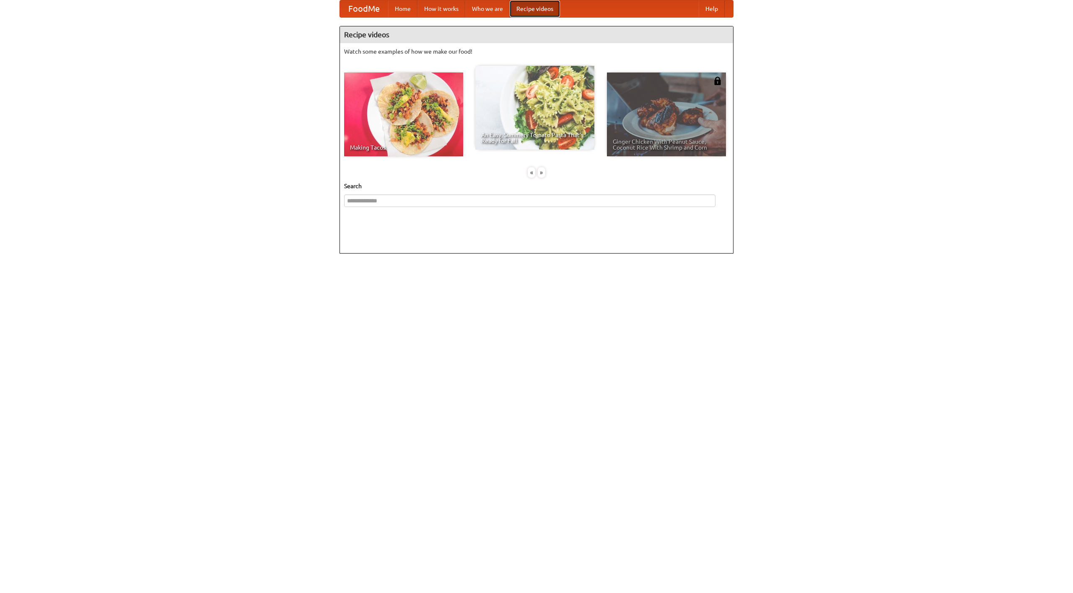  Describe the element at coordinates (712, 9) in the screenshot. I see `a: Help` at that location.